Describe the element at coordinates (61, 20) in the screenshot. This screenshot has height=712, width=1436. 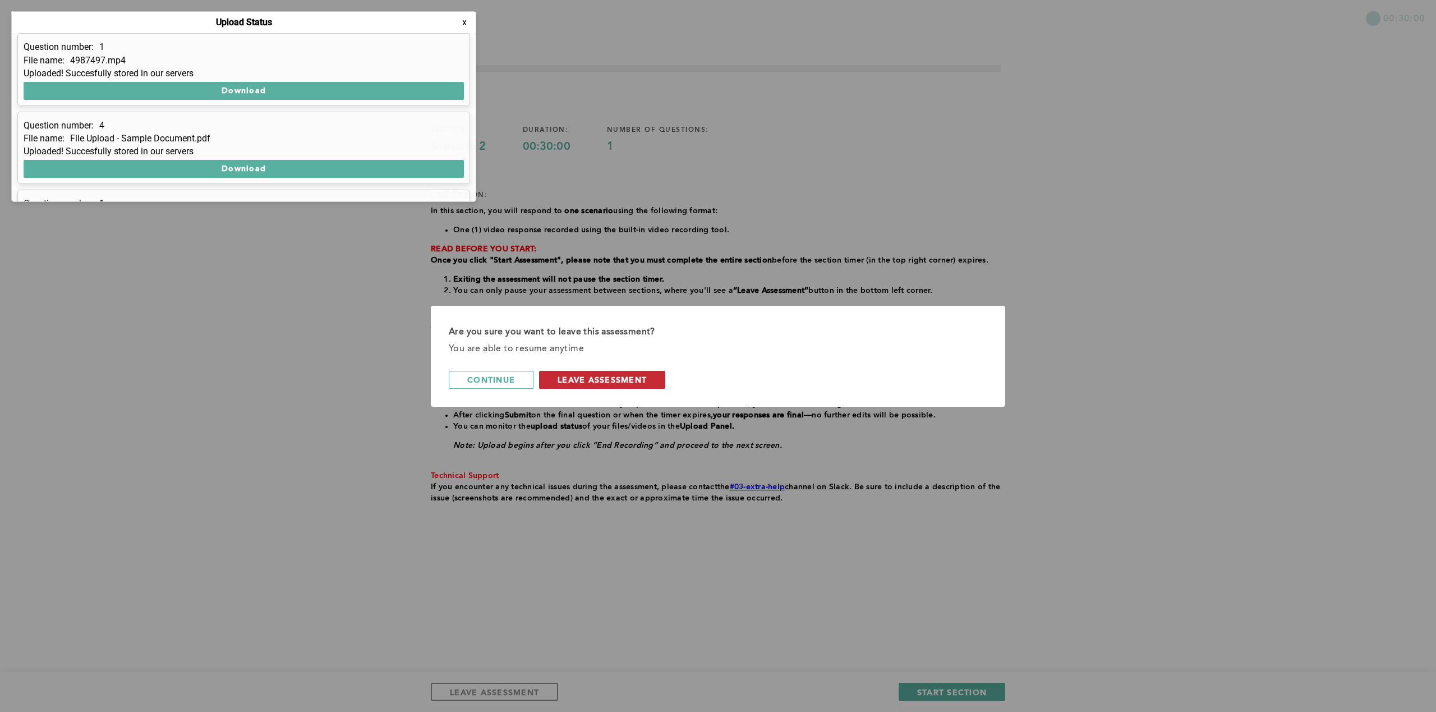
I see `button: Show Uploads` at that location.